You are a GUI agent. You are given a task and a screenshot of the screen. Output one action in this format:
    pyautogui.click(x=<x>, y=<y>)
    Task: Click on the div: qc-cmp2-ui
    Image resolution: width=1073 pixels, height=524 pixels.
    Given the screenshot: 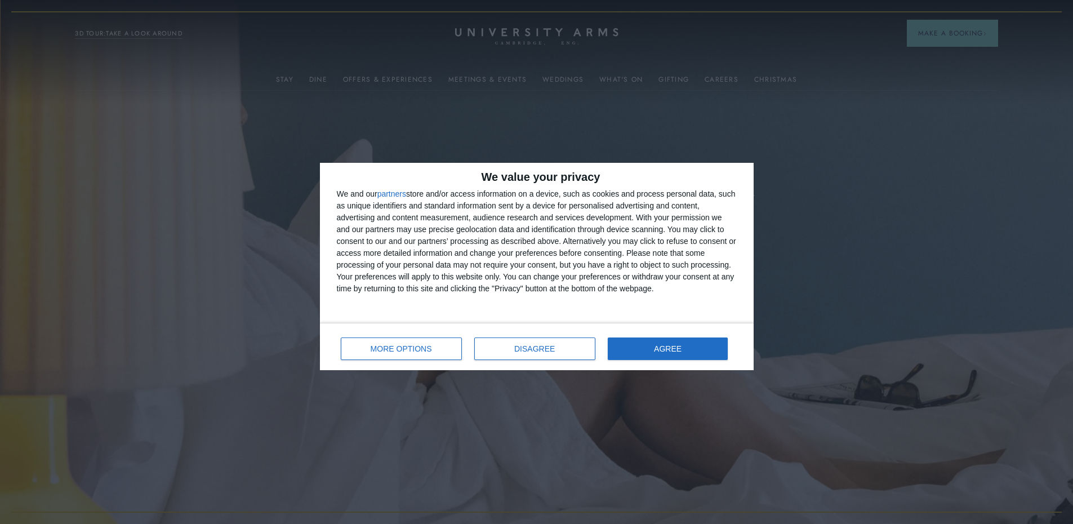 What is the action you would take?
    pyautogui.click(x=537, y=266)
    